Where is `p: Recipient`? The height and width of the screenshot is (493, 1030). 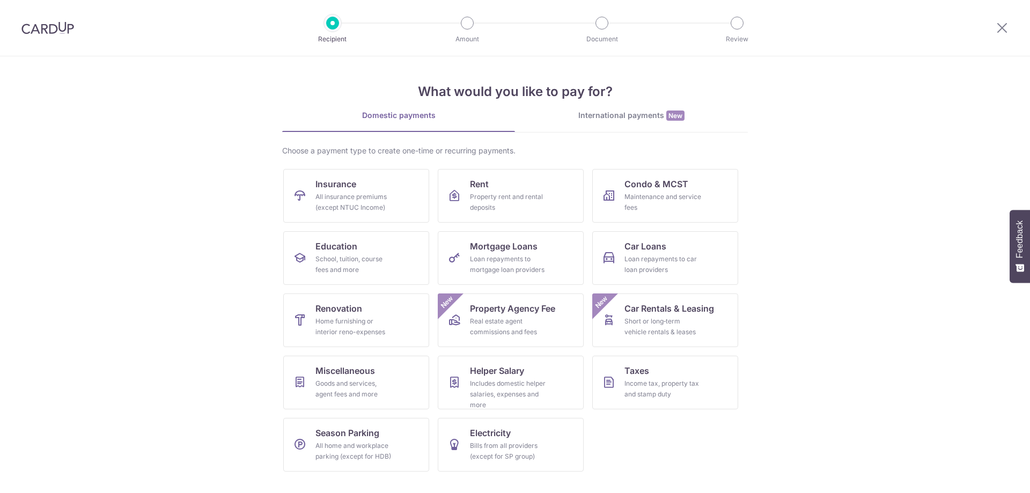 p: Recipient is located at coordinates (333, 39).